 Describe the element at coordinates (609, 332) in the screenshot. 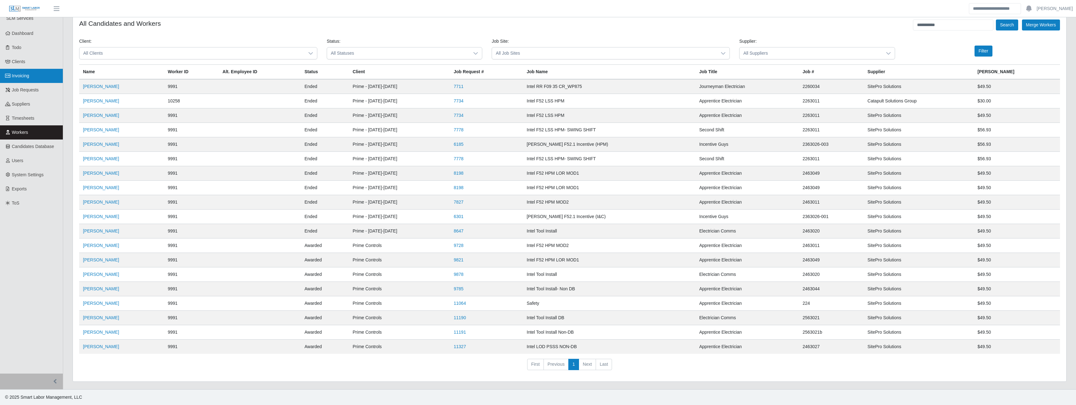

I see `td: Intel Tool Install Non-DB` at that location.